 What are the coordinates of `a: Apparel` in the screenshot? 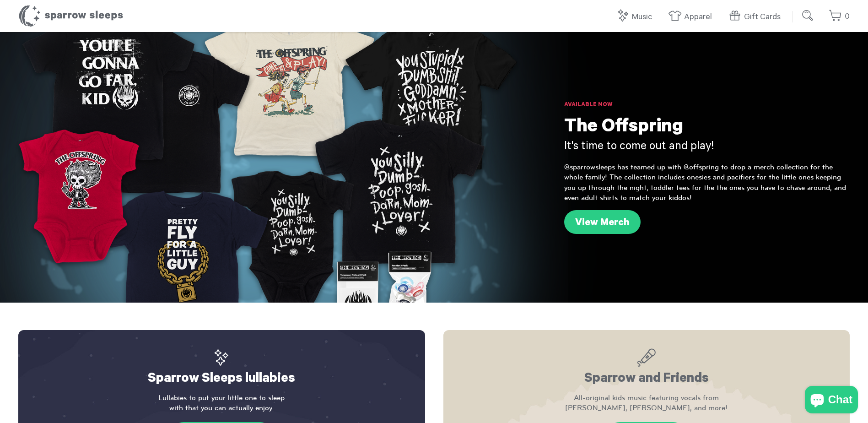 It's located at (693, 17).